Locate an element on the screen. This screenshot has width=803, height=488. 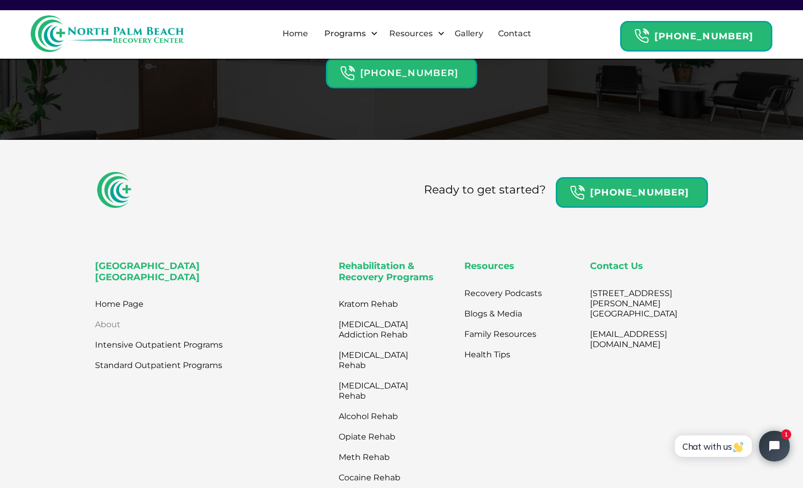
a: Alcohol Rehab is located at coordinates (382, 417).